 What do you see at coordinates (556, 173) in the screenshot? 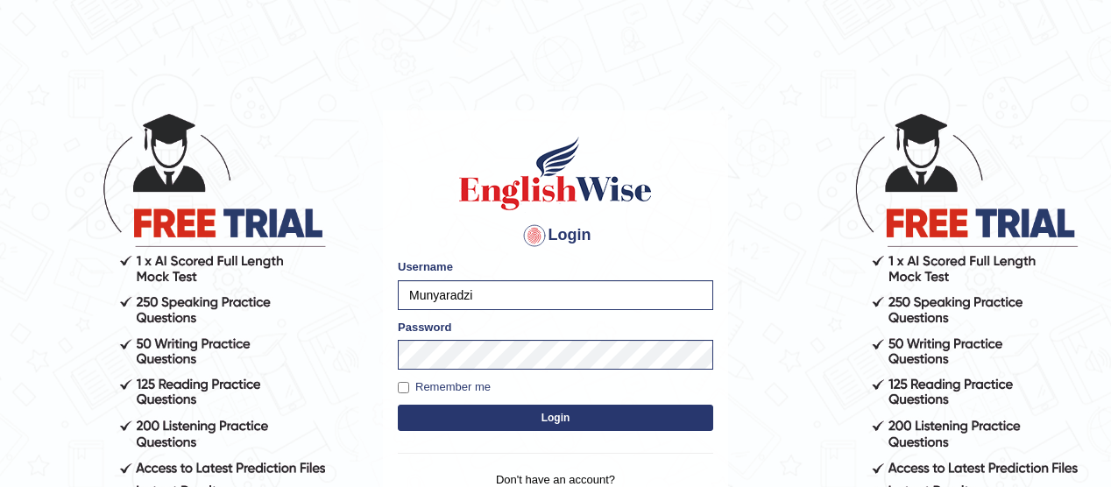
I see `img: Logo of English Wise sign in for intelligent practice with AI` at bounding box center [556, 173].